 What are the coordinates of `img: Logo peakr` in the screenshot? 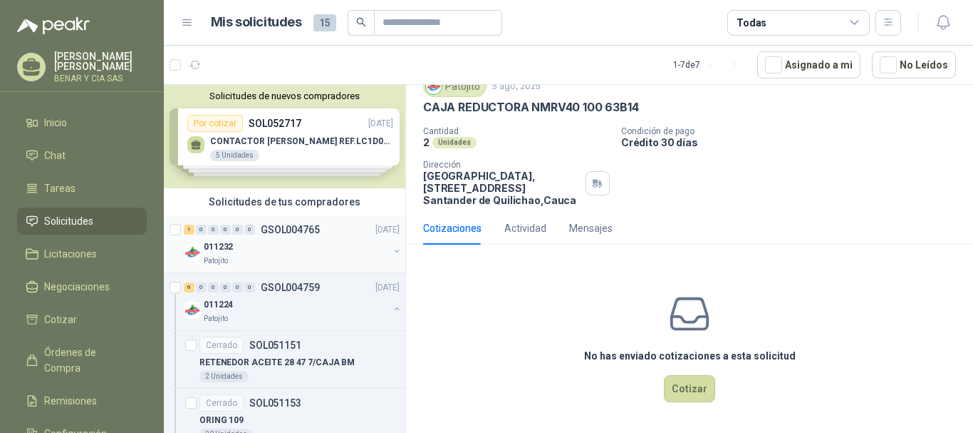 It's located at (53, 26).